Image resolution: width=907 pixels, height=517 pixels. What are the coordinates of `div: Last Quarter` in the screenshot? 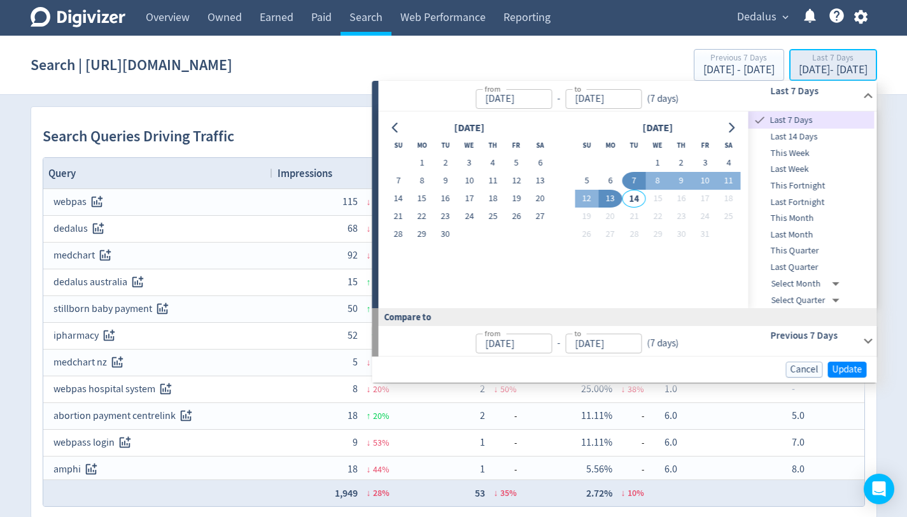 It's located at (812, 267).